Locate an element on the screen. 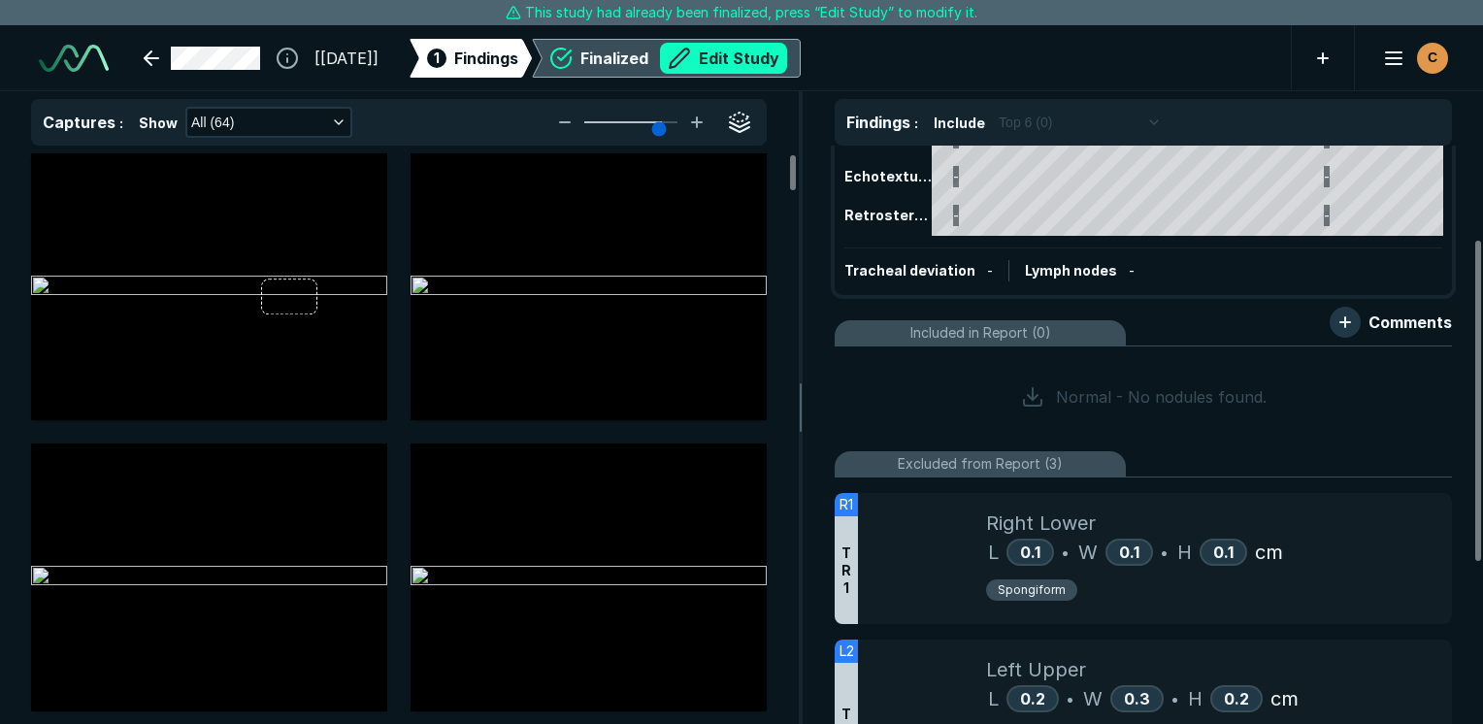 This screenshot has width=1483, height=724. span: Normal - No nodules found. is located at coordinates (1160, 397).